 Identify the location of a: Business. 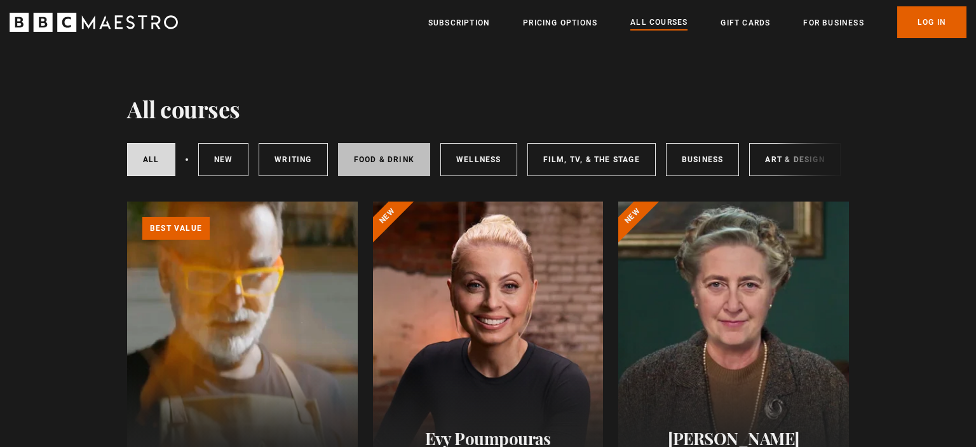
(703, 159).